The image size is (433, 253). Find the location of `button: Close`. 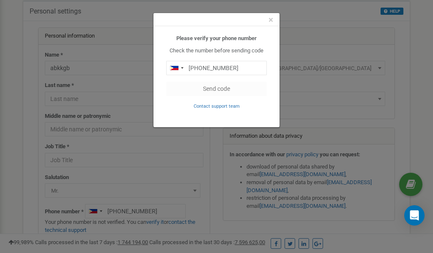

button: Close is located at coordinates (271, 20).